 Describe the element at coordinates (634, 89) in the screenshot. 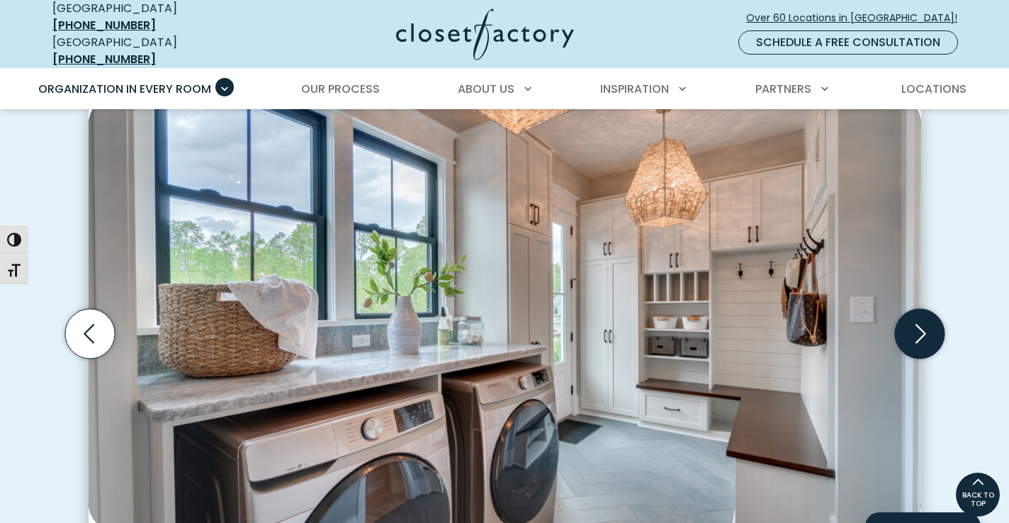

I see `span: Inspiration` at that location.